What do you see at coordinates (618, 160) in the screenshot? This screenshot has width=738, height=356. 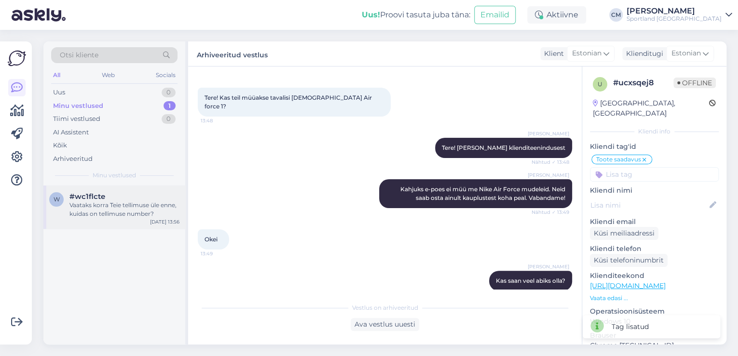 I see `span: Toote saadavus` at bounding box center [618, 160].